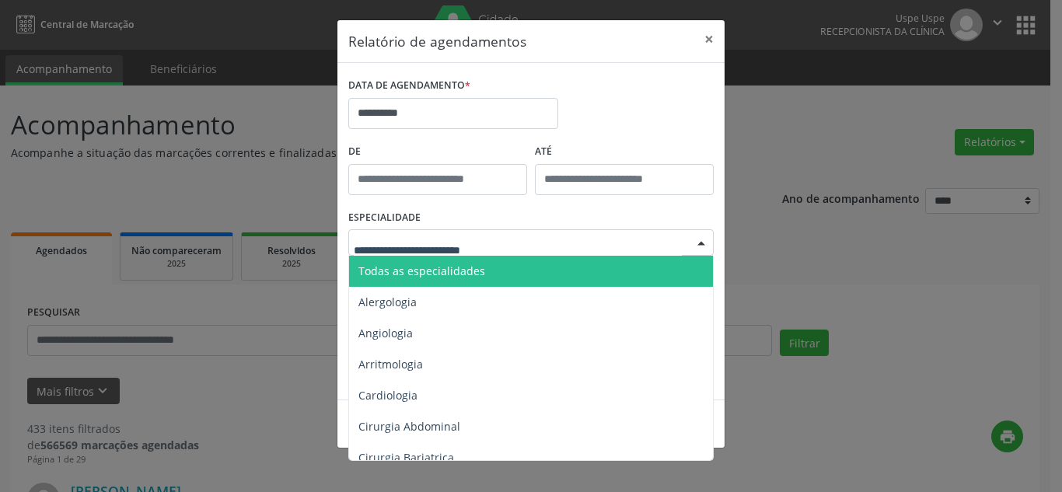 Image resolution: width=1062 pixels, height=492 pixels. Describe the element at coordinates (624, 152) in the screenshot. I see `label: ATÉ` at that location.